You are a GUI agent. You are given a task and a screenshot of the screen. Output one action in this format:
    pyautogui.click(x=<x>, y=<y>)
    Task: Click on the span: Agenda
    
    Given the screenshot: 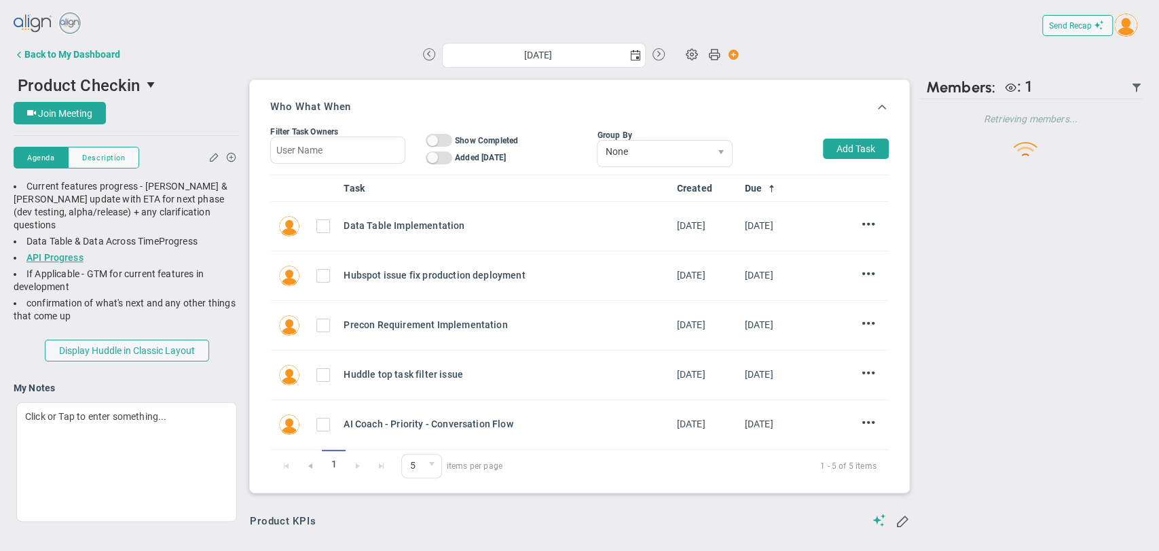 What is the action you would take?
    pyautogui.click(x=41, y=158)
    